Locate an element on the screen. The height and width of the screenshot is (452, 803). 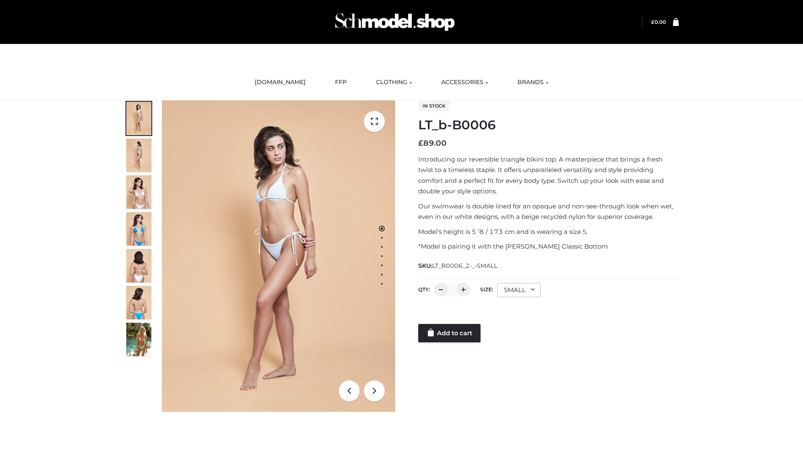
div: SMALL is located at coordinates (519, 290).